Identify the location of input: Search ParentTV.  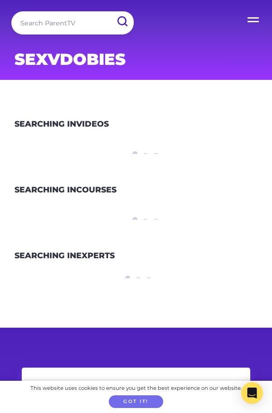
(73, 23).